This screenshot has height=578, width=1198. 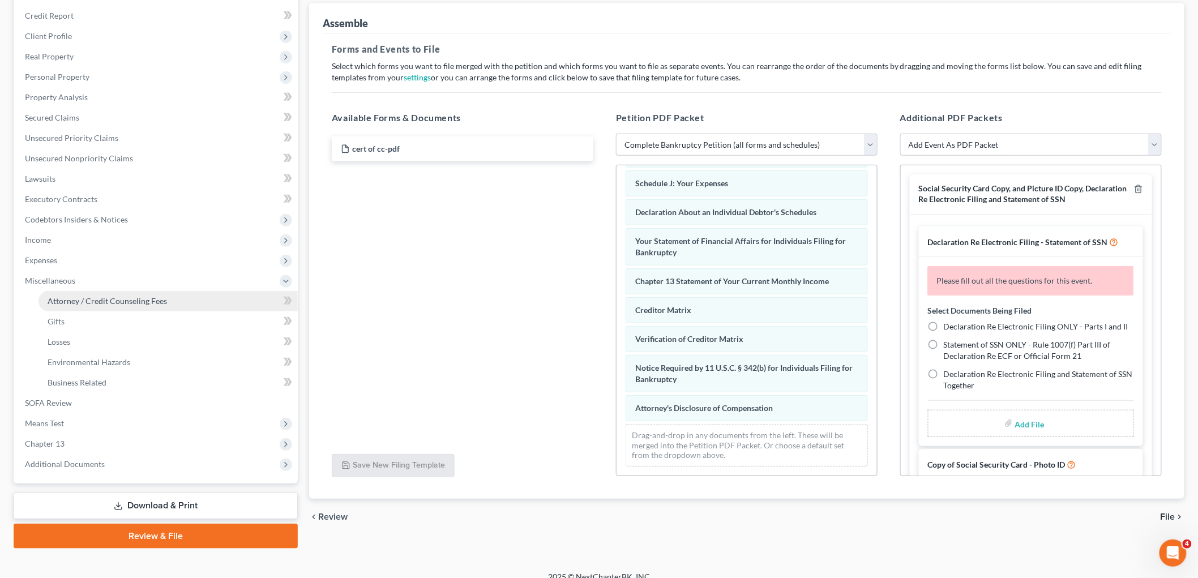 What do you see at coordinates (48, 403) in the screenshot?
I see `span: SOFA Review` at bounding box center [48, 403].